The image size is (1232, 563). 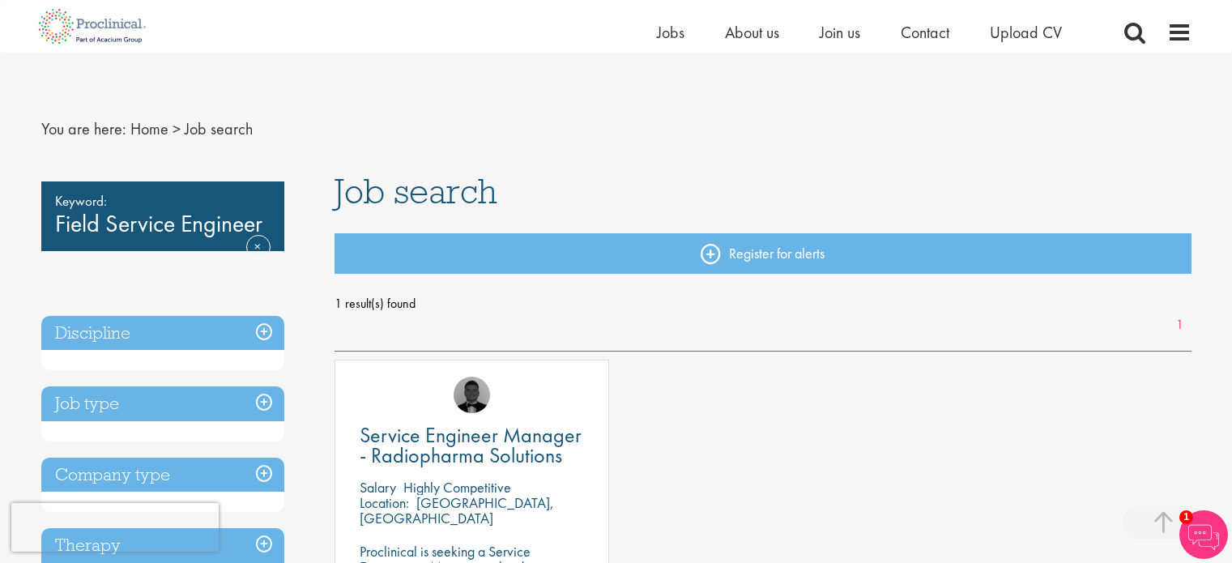 I want to click on span: You are here:, so click(x=83, y=129).